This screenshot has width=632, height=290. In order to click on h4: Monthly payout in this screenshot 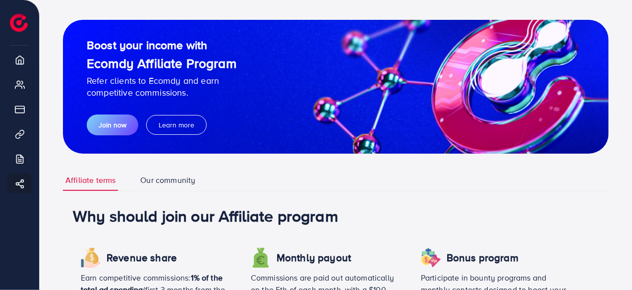, I will do `click(314, 258)`.